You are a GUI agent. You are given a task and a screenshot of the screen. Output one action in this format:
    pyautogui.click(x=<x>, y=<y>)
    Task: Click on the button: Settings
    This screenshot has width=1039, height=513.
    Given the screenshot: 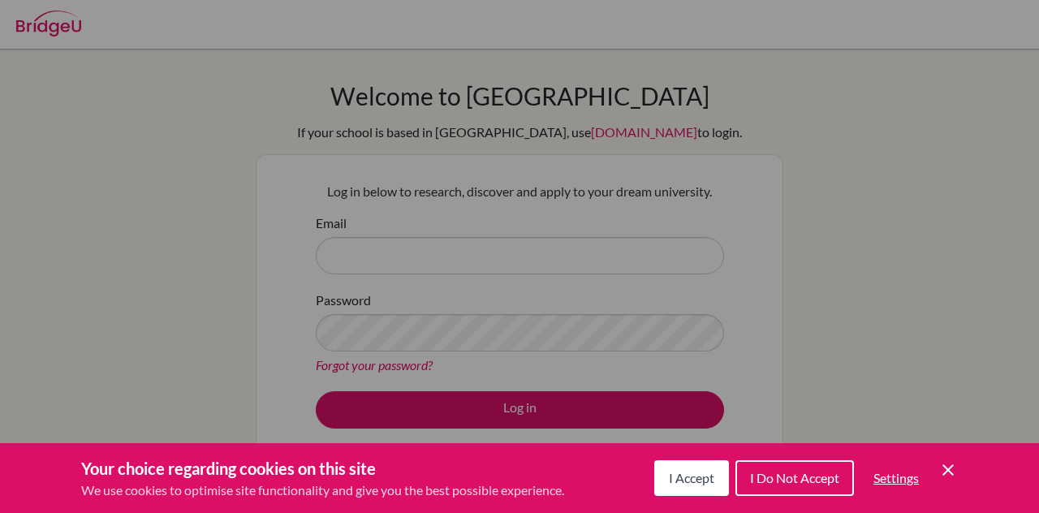 What is the action you would take?
    pyautogui.click(x=896, y=478)
    